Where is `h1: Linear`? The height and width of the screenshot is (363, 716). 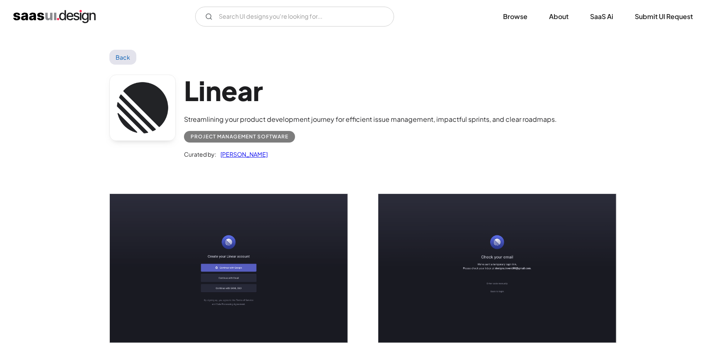
h1: Linear is located at coordinates (370, 90).